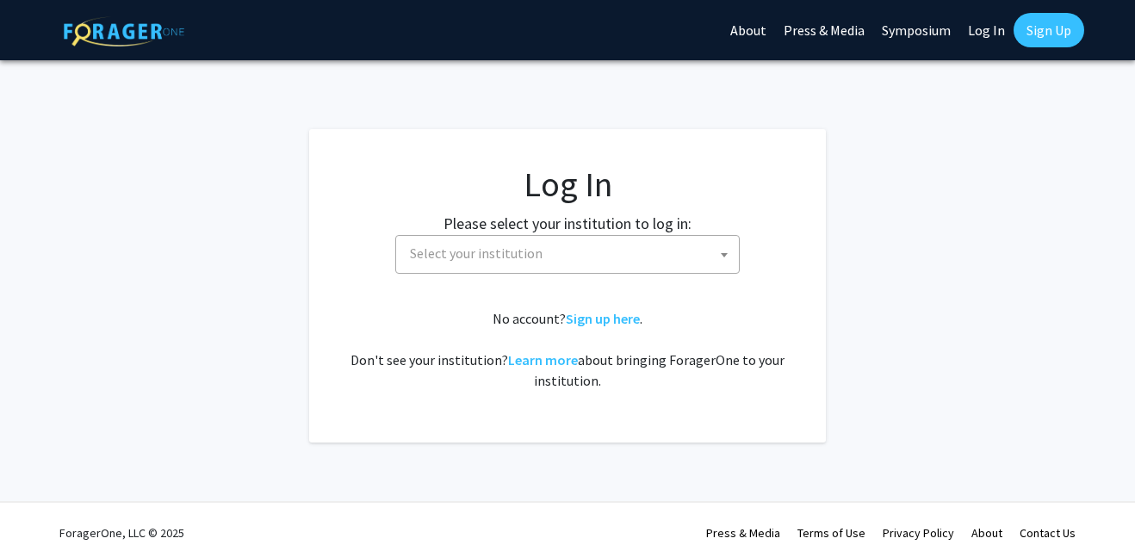  What do you see at coordinates (567, 350) in the screenshot?
I see `div: No account? . Don't see your institution? about bringing ForagerOne to your institution.` at bounding box center [567, 350].